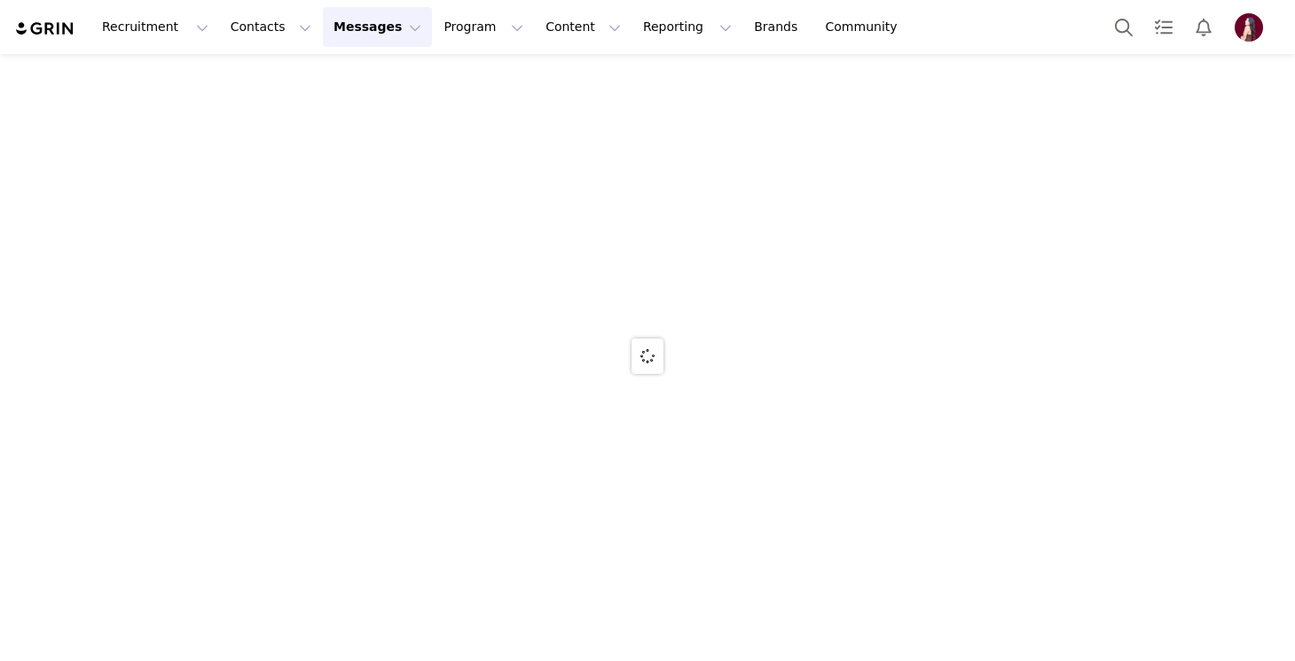 The height and width of the screenshot is (661, 1295). What do you see at coordinates (778, 27) in the screenshot?
I see `a: Brands` at bounding box center [778, 27].